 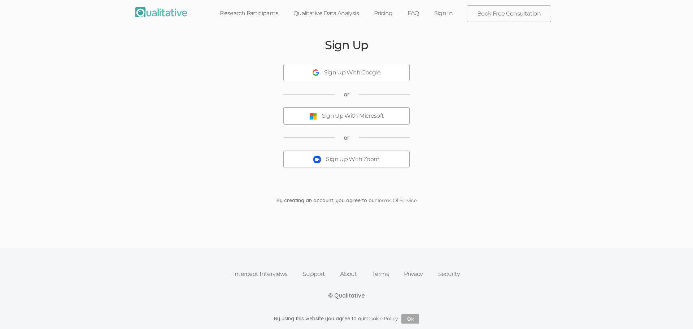 What do you see at coordinates (347, 319) in the screenshot?
I see `div: By using this website you agree to our` at bounding box center [347, 319].